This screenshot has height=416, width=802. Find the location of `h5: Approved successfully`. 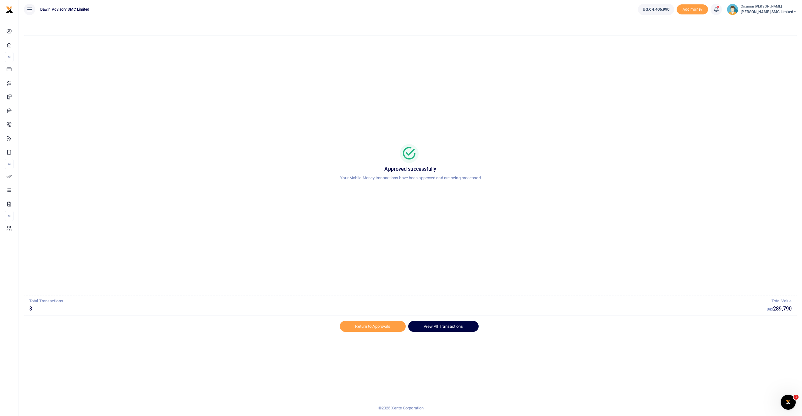

h5: Approved successfully is located at coordinates (410, 169).